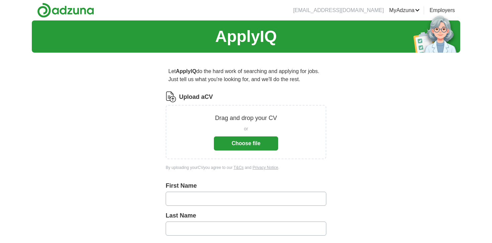 The height and width of the screenshot is (243, 492). What do you see at coordinates (246, 185) in the screenshot?
I see `label: First Name` at bounding box center [246, 185].